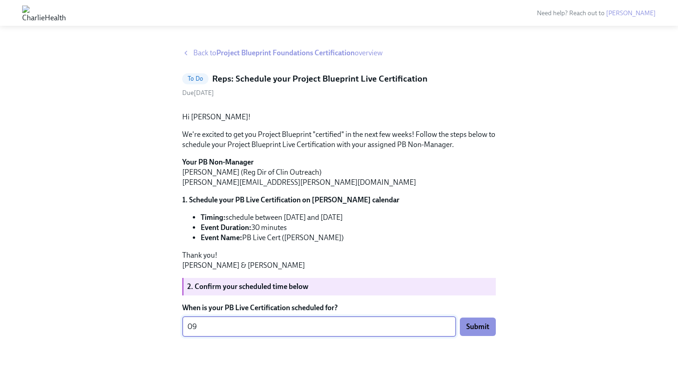 This screenshot has width=678, height=383. What do you see at coordinates (319, 327) in the screenshot?
I see `textarea: 09/1` at bounding box center [319, 327].